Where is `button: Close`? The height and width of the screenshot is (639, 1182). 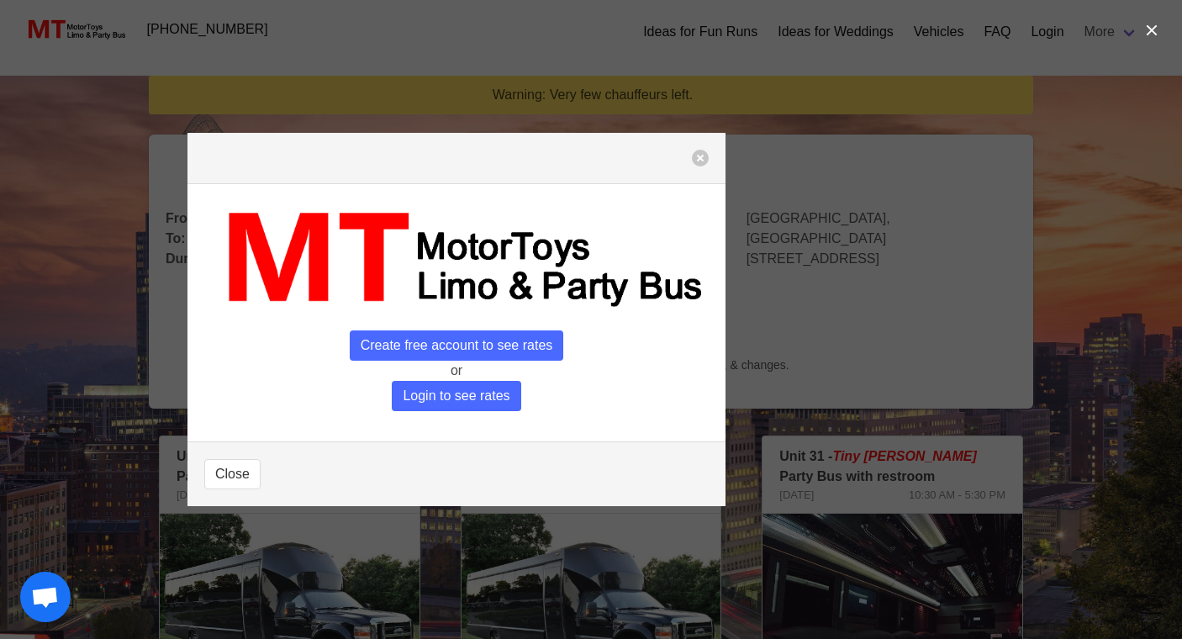
button: Close is located at coordinates (232, 474).